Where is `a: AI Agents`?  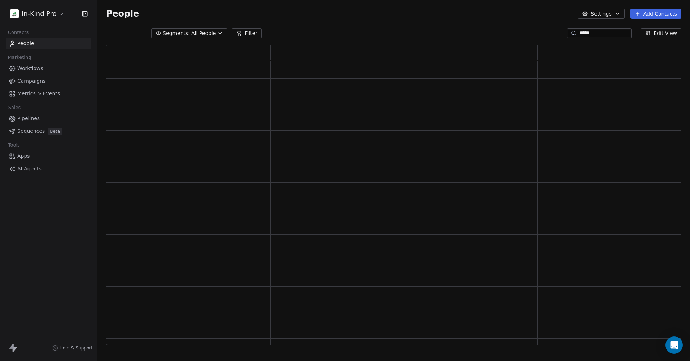
a: AI Agents is located at coordinates (48, 168).